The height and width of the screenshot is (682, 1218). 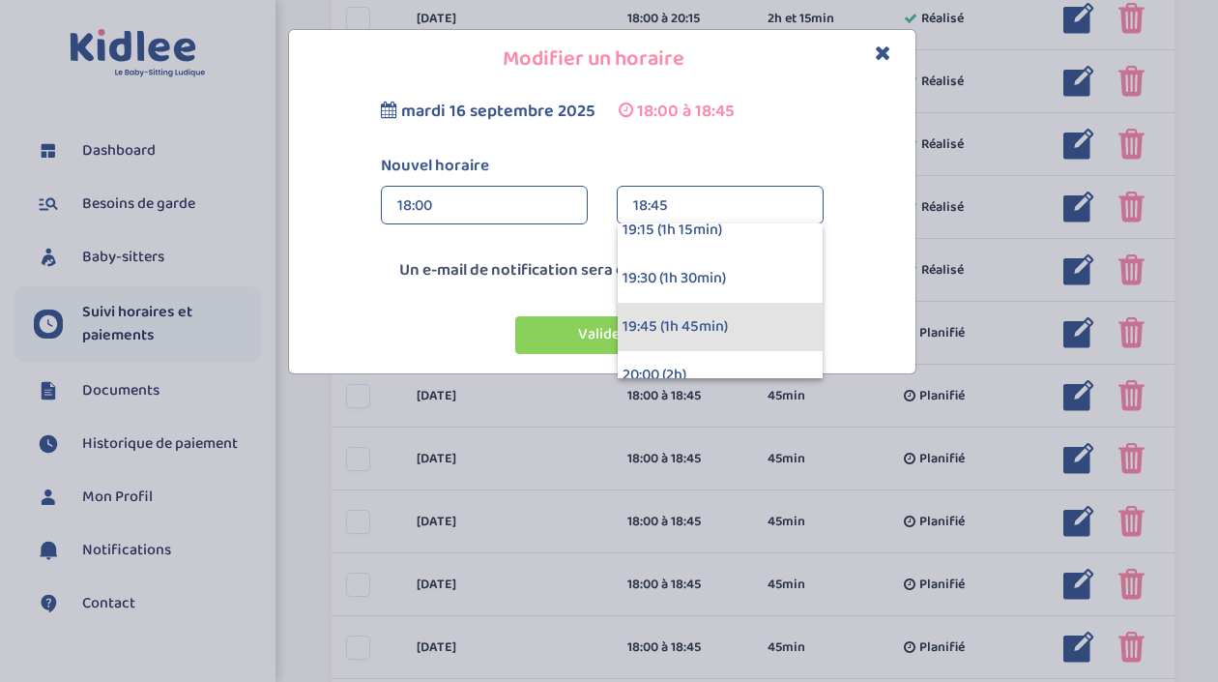 I want to click on button: Valider, so click(x=602, y=335).